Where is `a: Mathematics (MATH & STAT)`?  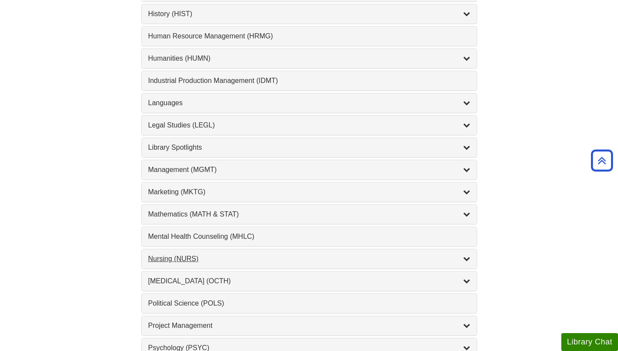 a: Mathematics (MATH & STAT) is located at coordinates (309, 214).